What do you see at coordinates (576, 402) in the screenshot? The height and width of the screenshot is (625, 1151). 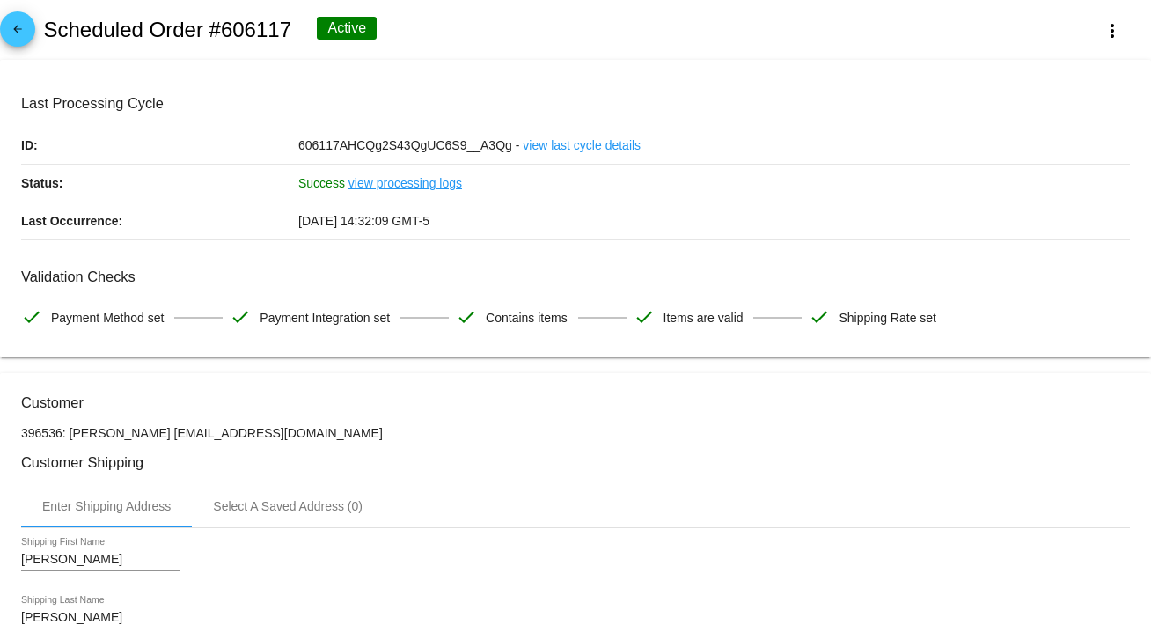 I see `h3: Customer` at bounding box center [576, 402].